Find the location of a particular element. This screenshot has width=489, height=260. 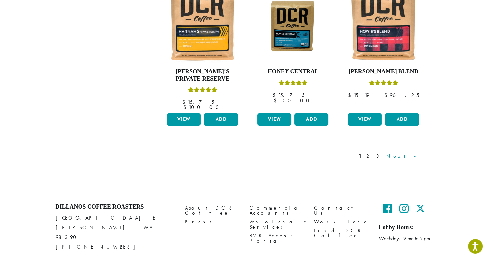

bdi: 15.19 is located at coordinates (359, 95).